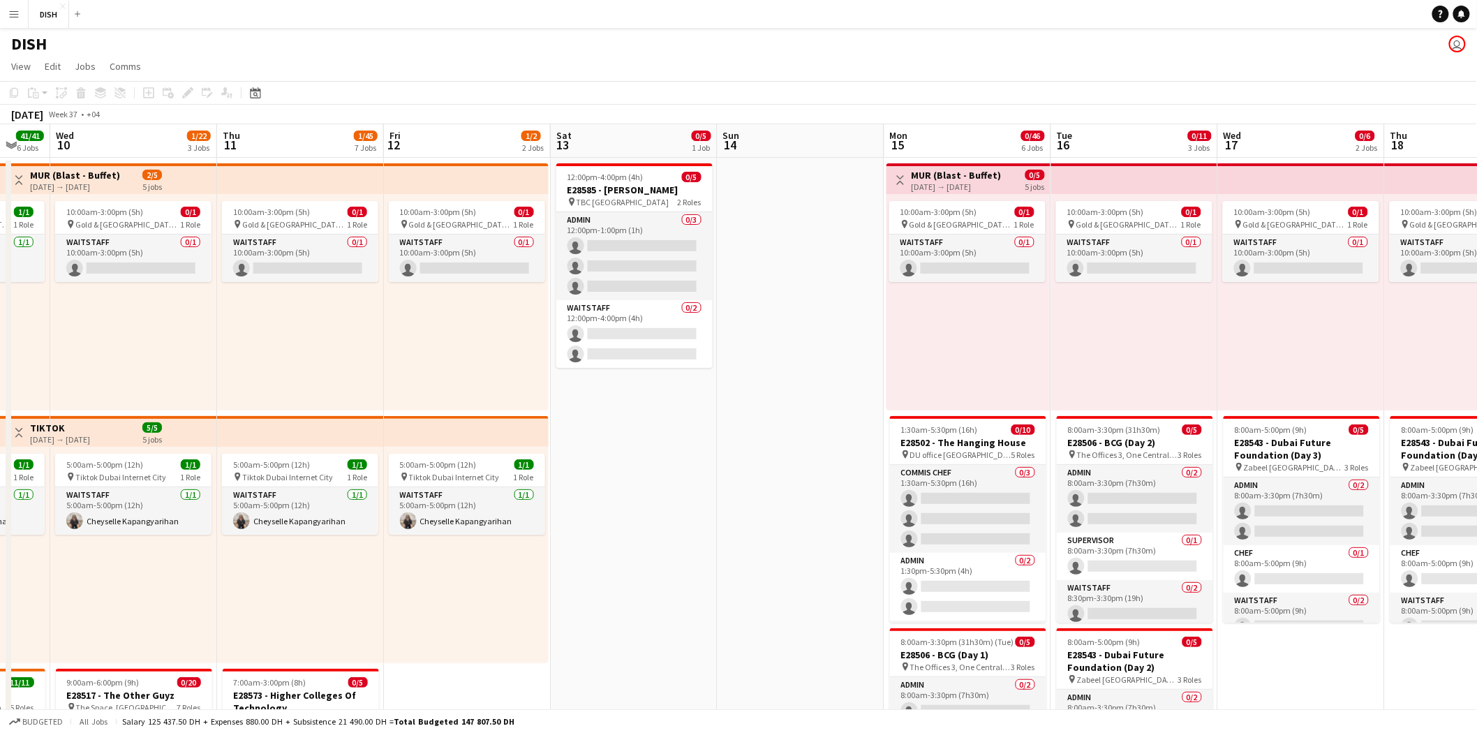 This screenshot has width=1477, height=733. I want to click on a: Edit, so click(52, 66).